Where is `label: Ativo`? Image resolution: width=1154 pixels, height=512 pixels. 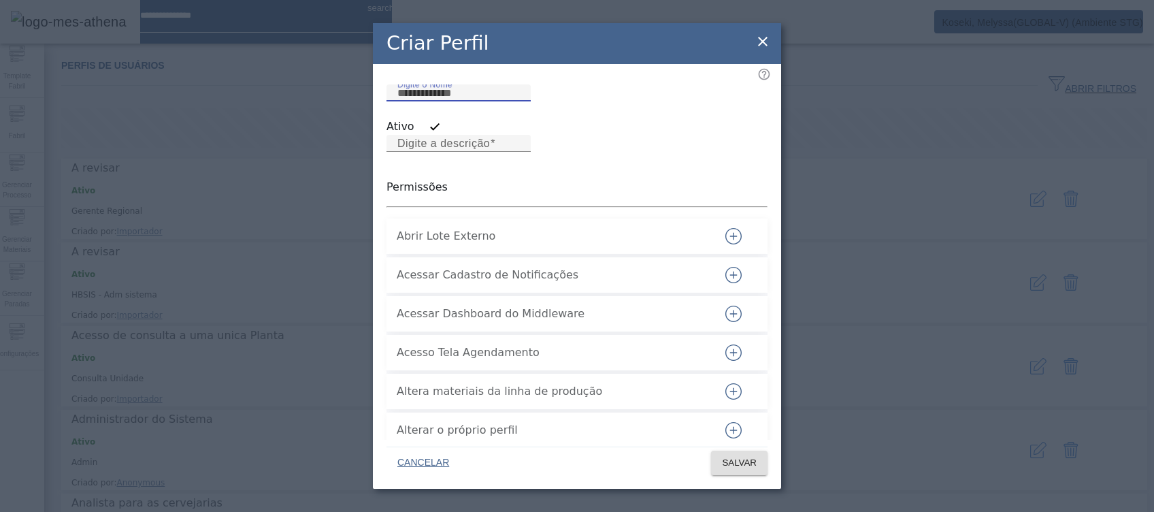
label: Ativo is located at coordinates (402, 127).